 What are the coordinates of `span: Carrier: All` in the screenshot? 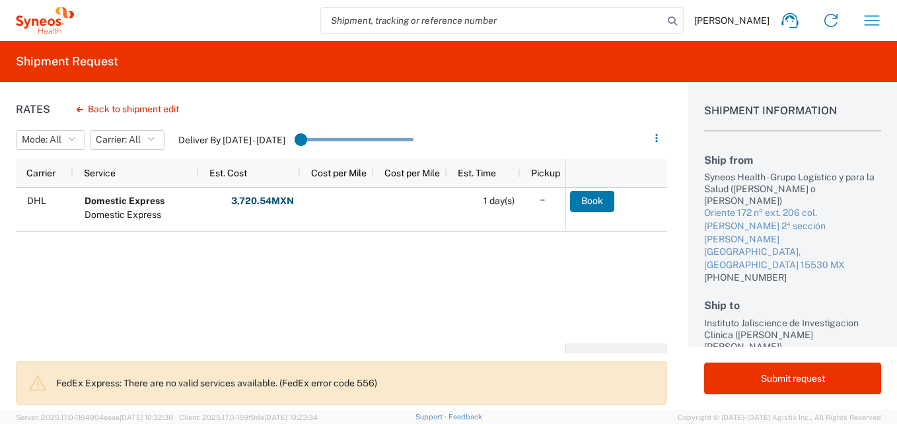 It's located at (118, 139).